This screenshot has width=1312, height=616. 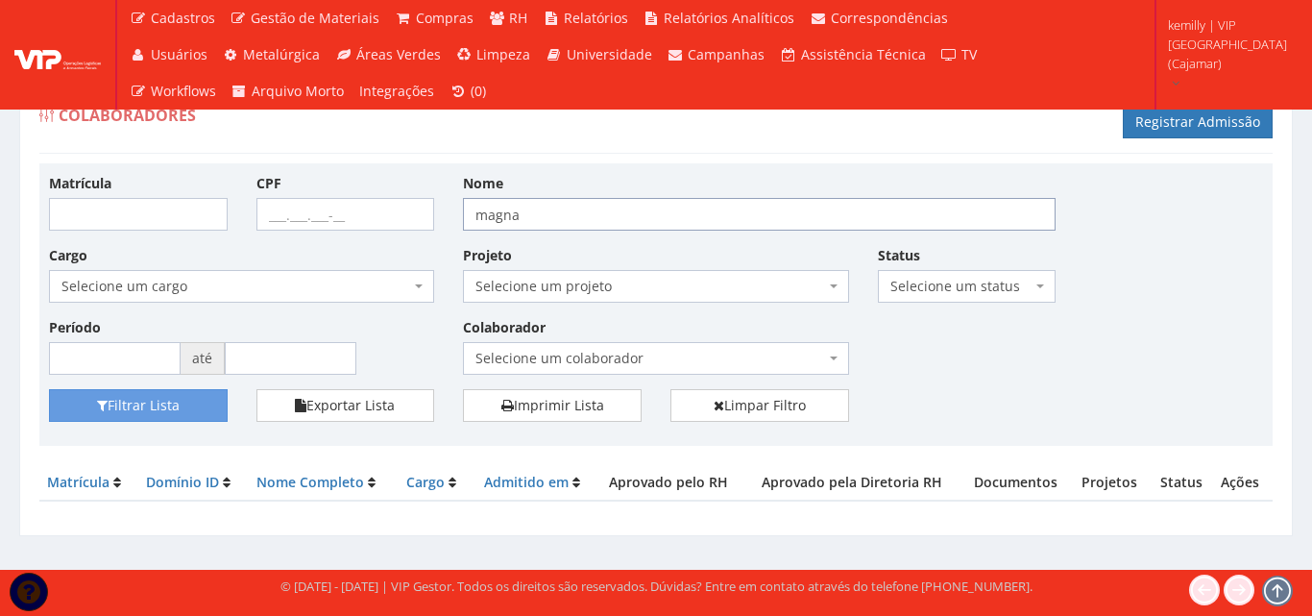 What do you see at coordinates (598, 55) in the screenshot?
I see `a: Universidade` at bounding box center [598, 55].